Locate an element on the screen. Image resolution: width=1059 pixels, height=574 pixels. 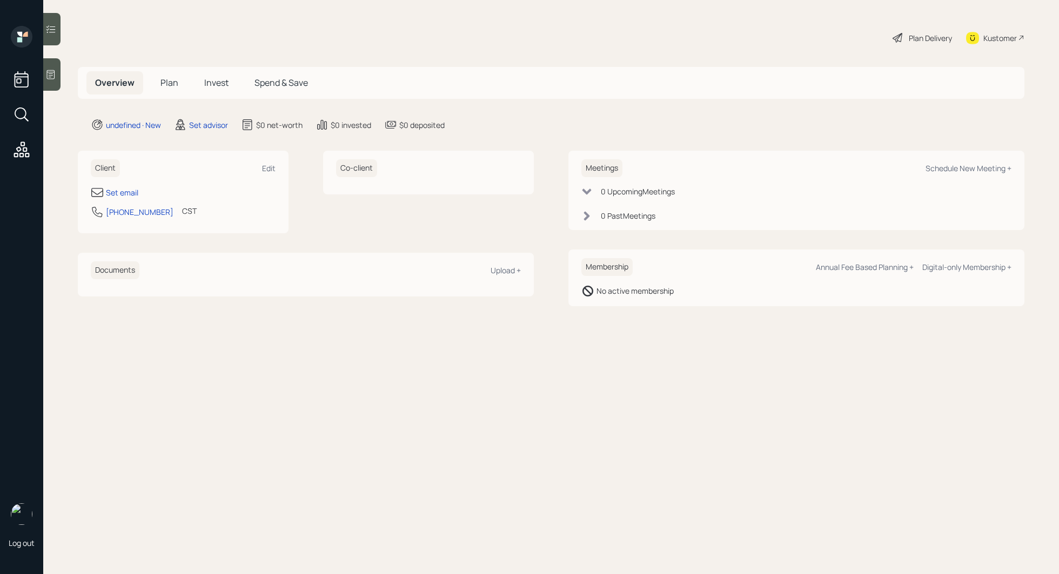
div: Set advisor is located at coordinates (208, 125).